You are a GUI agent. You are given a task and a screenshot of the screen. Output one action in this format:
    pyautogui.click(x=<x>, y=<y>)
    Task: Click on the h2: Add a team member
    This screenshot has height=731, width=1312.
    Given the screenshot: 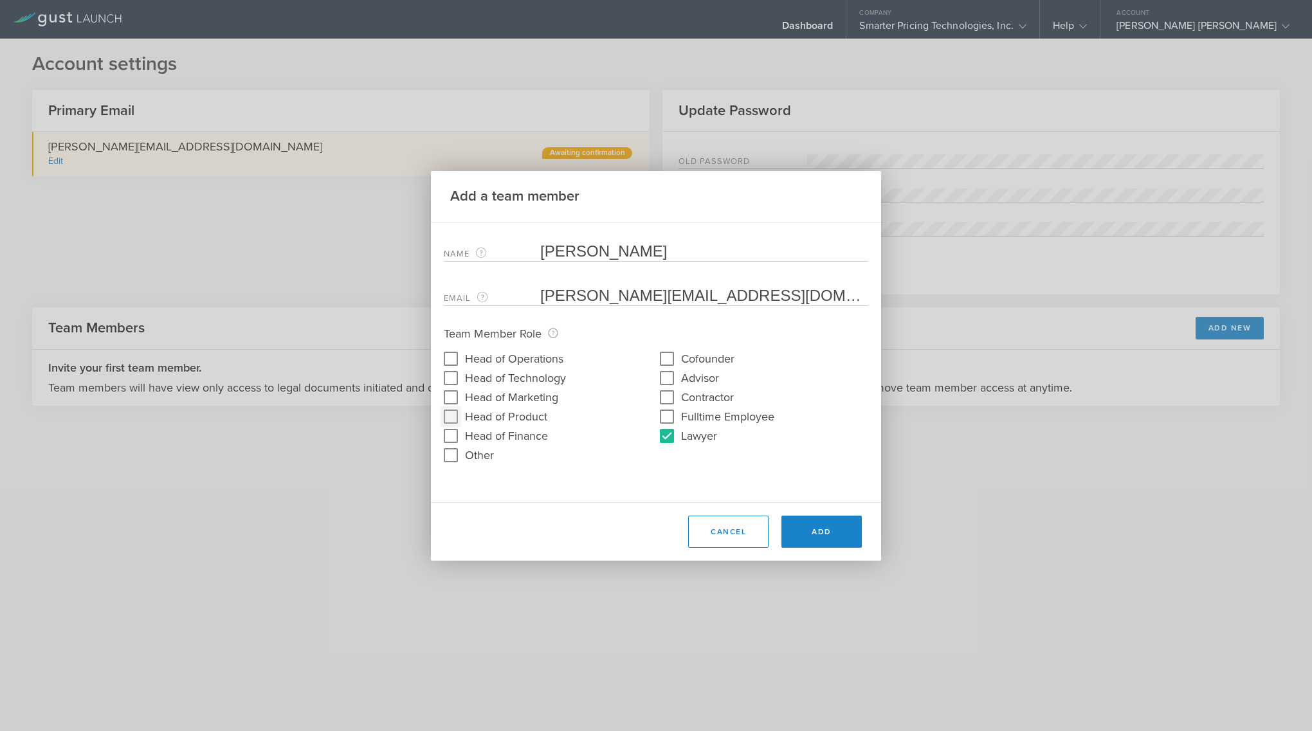 What is the action you would take?
    pyautogui.click(x=514, y=196)
    